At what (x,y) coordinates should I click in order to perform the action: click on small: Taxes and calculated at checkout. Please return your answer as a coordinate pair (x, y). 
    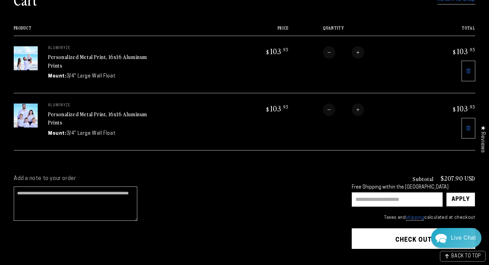
    Looking at the image, I should click on (414, 218).